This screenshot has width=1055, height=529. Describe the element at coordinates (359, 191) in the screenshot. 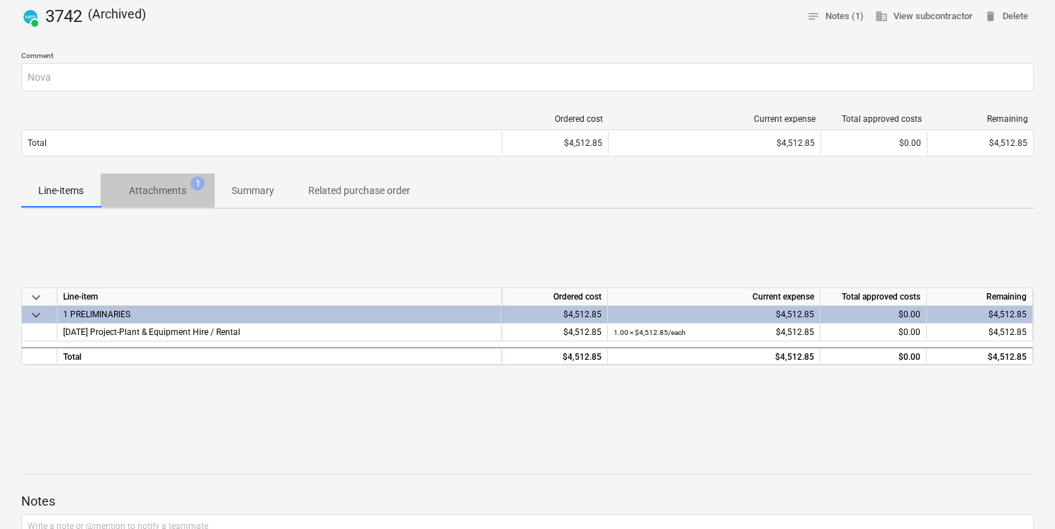

I see `p: Related purchase order` at that location.